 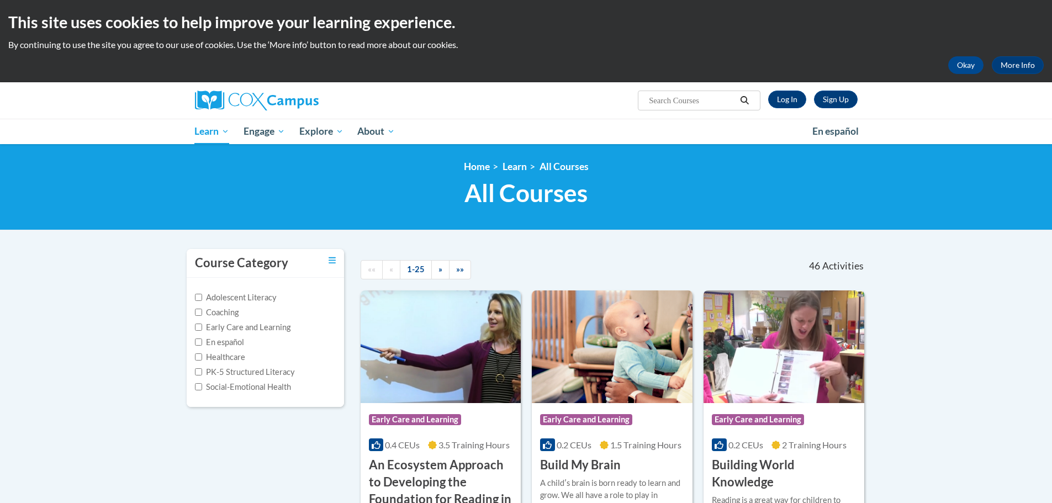 What do you see at coordinates (814, 445) in the screenshot?
I see `span: 2 Training Hours` at bounding box center [814, 445].